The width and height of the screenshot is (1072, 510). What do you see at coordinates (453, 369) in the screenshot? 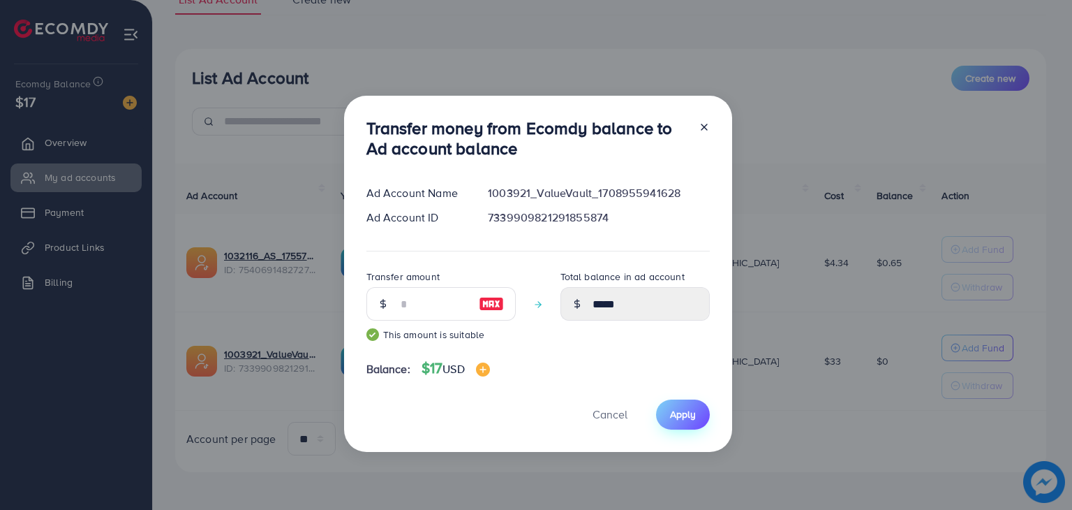
I see `span: USD` at bounding box center [453, 369].